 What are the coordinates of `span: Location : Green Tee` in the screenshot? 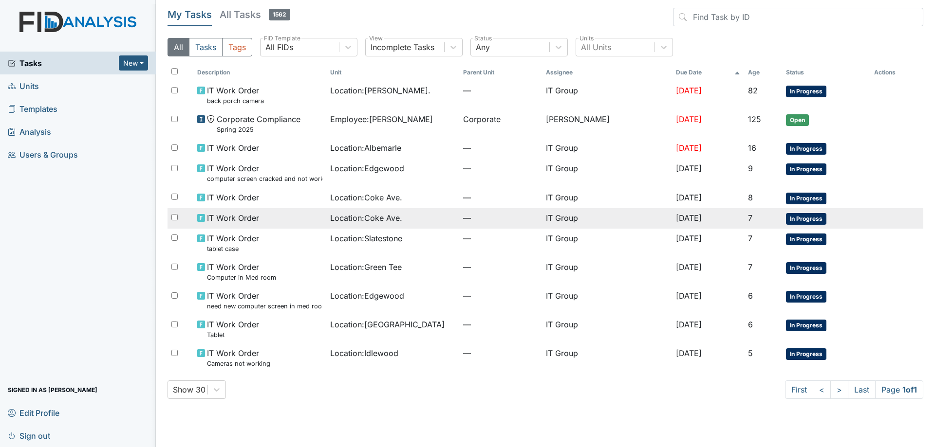 It's located at (366, 267).